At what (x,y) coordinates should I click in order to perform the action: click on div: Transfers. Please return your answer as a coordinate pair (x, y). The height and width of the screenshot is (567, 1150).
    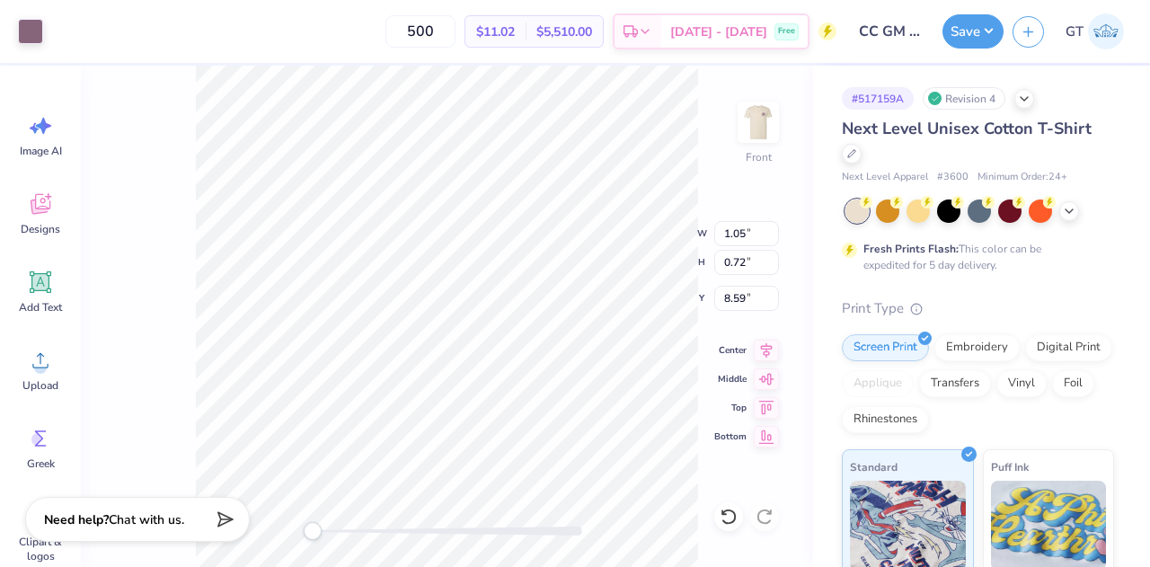
    Looking at the image, I should click on (955, 384).